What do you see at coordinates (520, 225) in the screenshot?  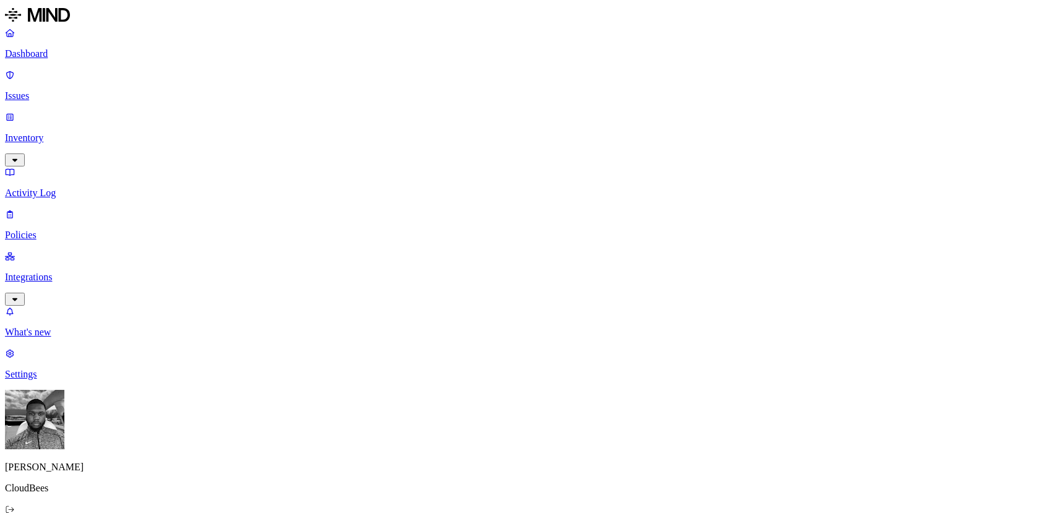 I see `a: Policies` at bounding box center [520, 225].